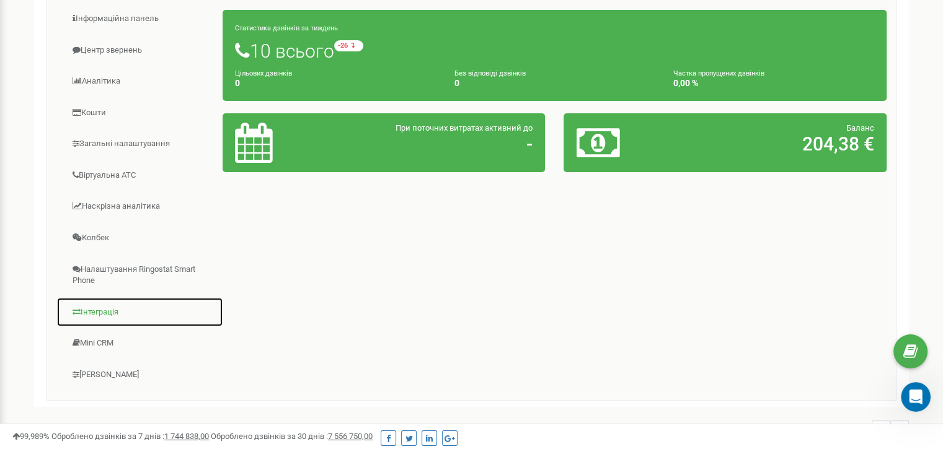 This screenshot has width=943, height=452. What do you see at coordinates (130, 436) in the screenshot?
I see `span: Оброблено дзвінків за 7 днів :` at bounding box center [130, 436].